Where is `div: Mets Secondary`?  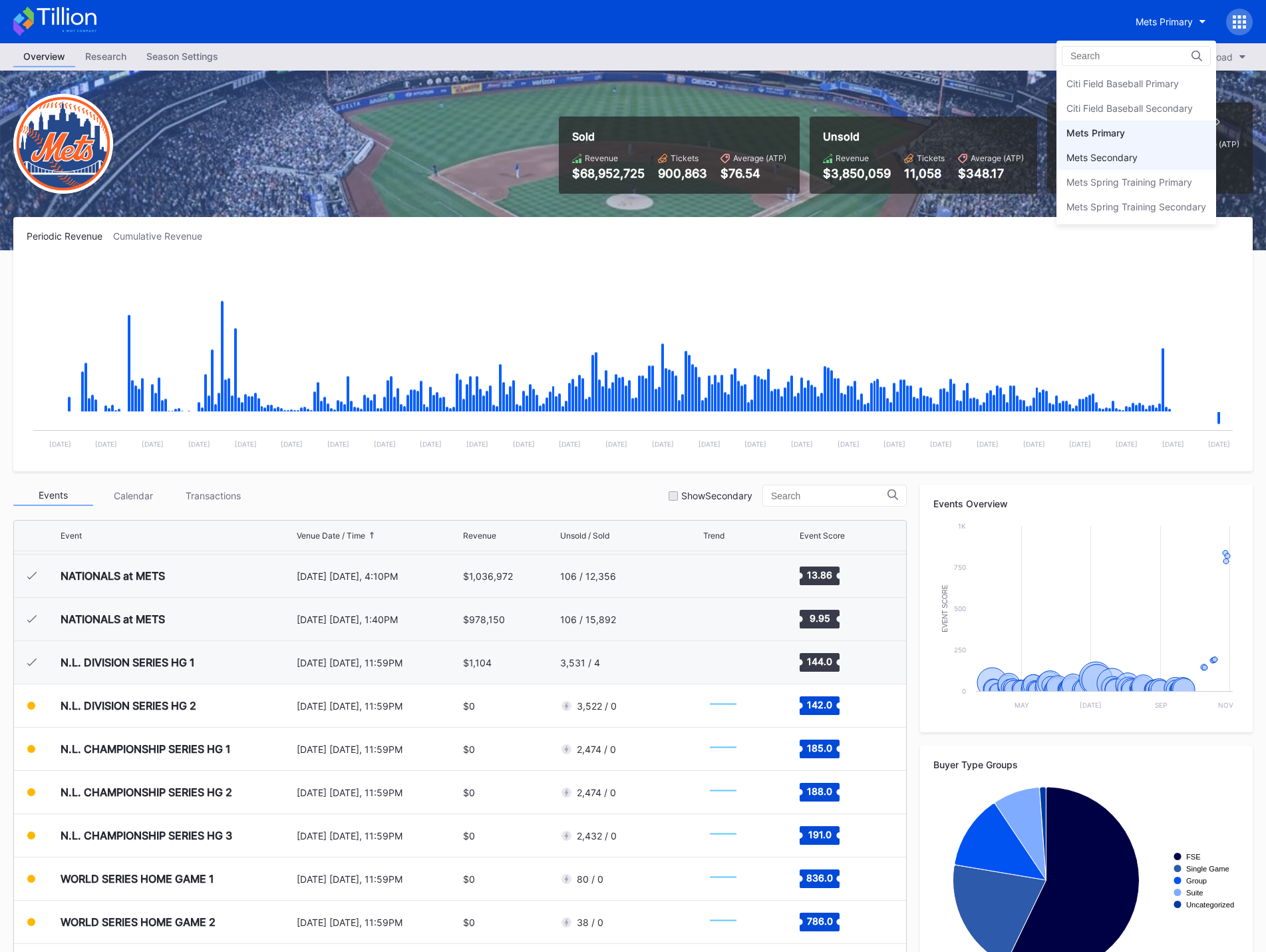
div: Mets Secondary is located at coordinates (1102, 157).